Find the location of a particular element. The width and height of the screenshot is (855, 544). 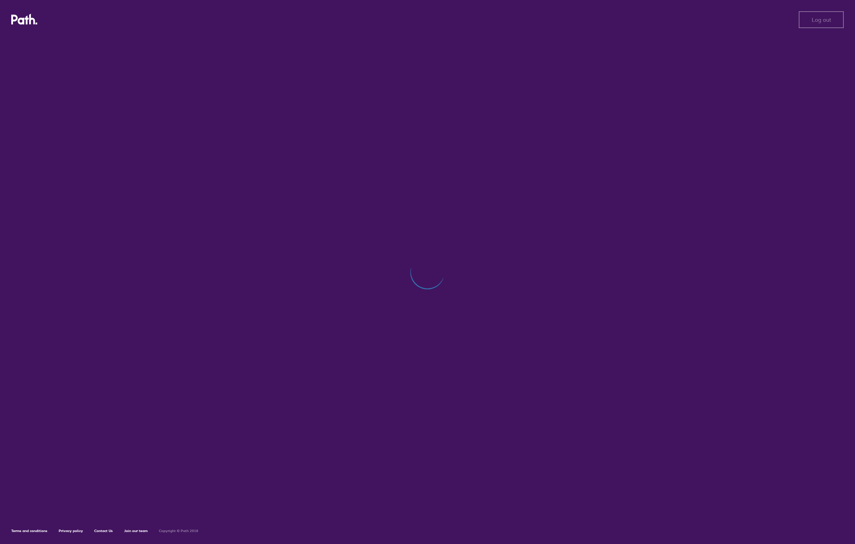

a: Privacy policy is located at coordinates (71, 531).